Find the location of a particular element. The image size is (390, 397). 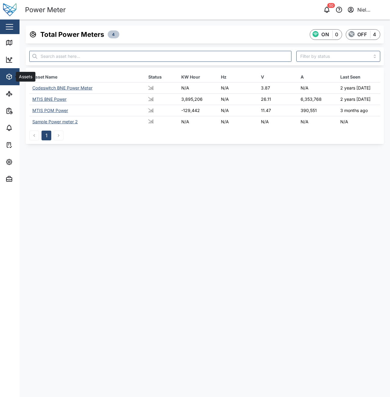

div: 11.47 is located at coordinates (277, 111).